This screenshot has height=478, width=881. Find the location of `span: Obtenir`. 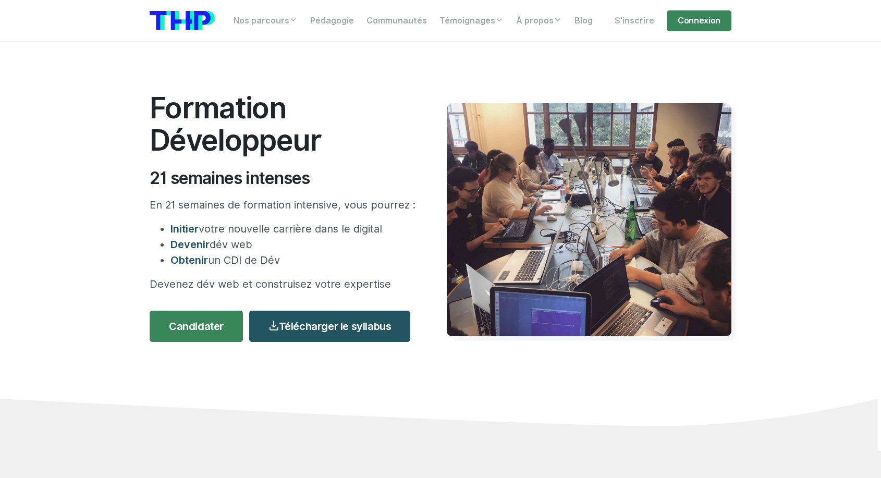

span: Obtenir is located at coordinates (189, 260).